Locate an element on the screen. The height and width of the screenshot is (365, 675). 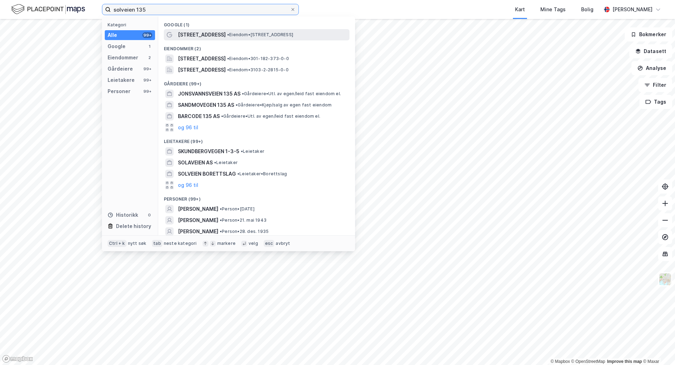
div: Kategori is located at coordinates (131, 25).